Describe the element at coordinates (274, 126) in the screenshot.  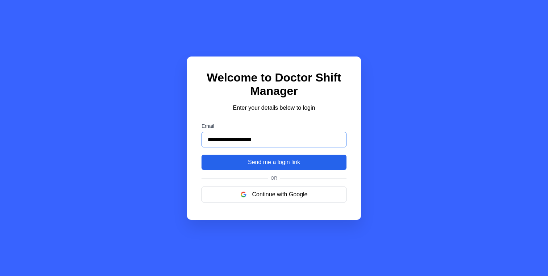
I see `label: Email` at that location.